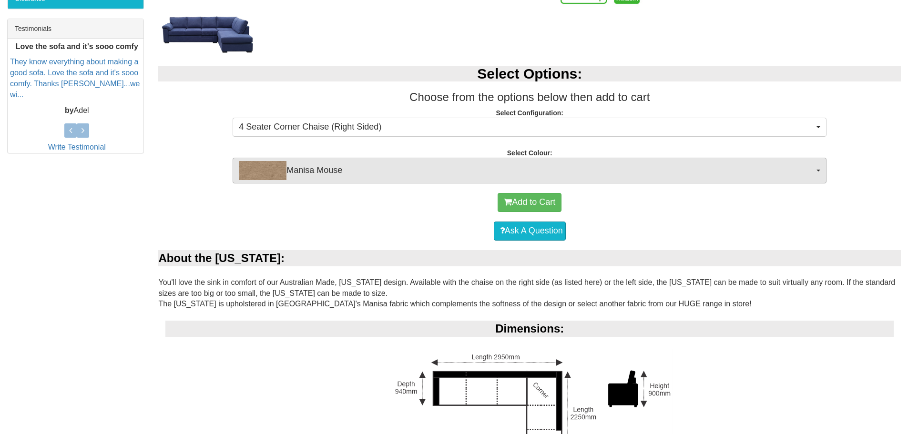 The image size is (908, 434). Describe the element at coordinates (530, 127) in the screenshot. I see `button: 4 Seater Corner Chaise (Right Sided)` at that location.